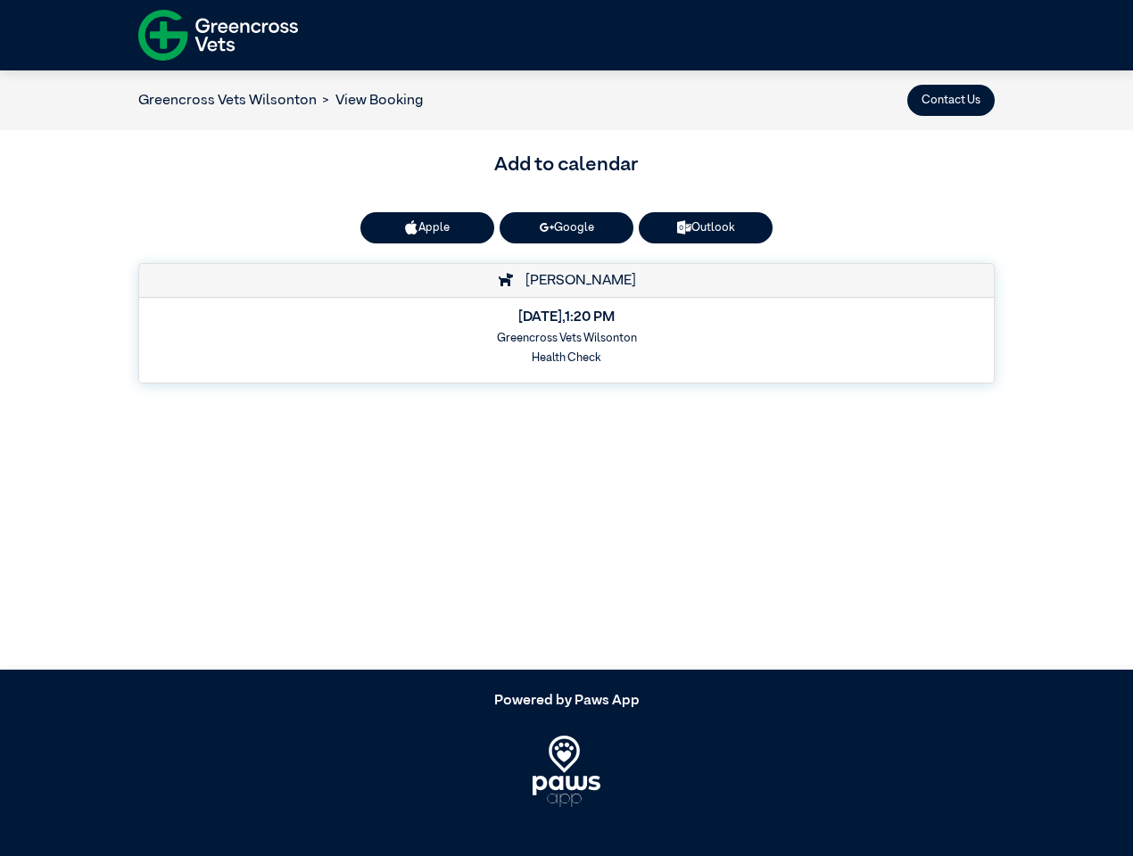 The image size is (1133, 856). Describe the element at coordinates (369, 101) in the screenshot. I see `li: View Booking` at that location.